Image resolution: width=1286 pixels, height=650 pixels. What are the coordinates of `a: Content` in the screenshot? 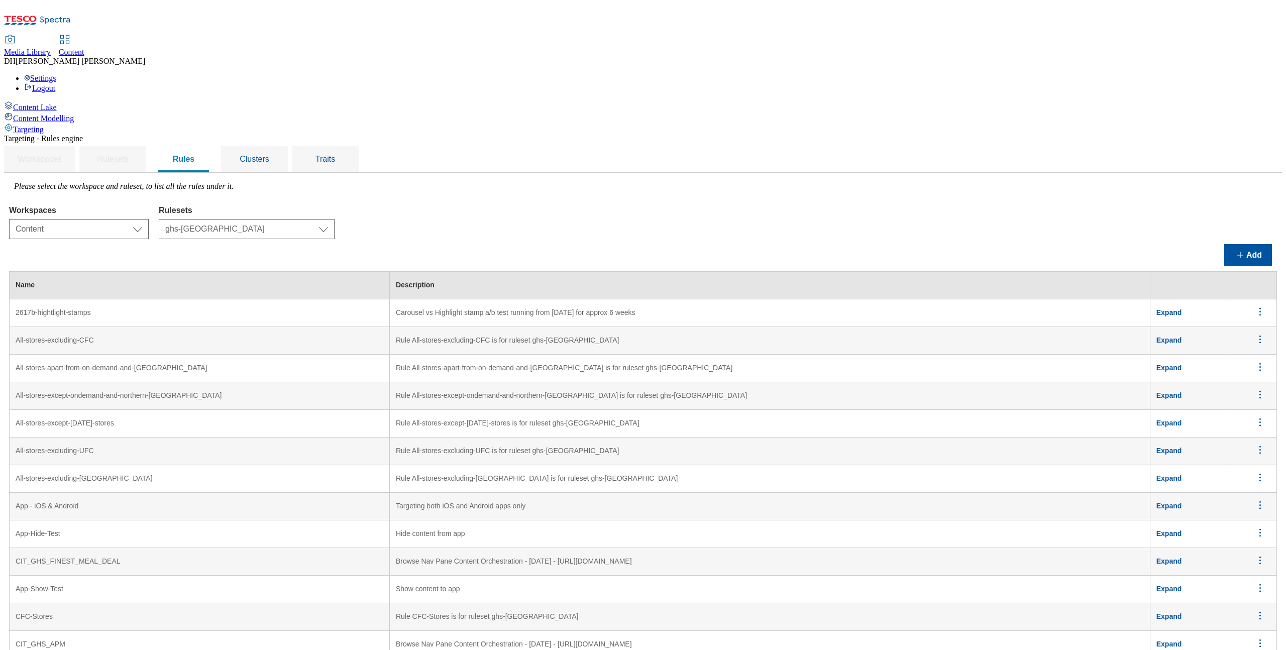 It's located at (71, 46).